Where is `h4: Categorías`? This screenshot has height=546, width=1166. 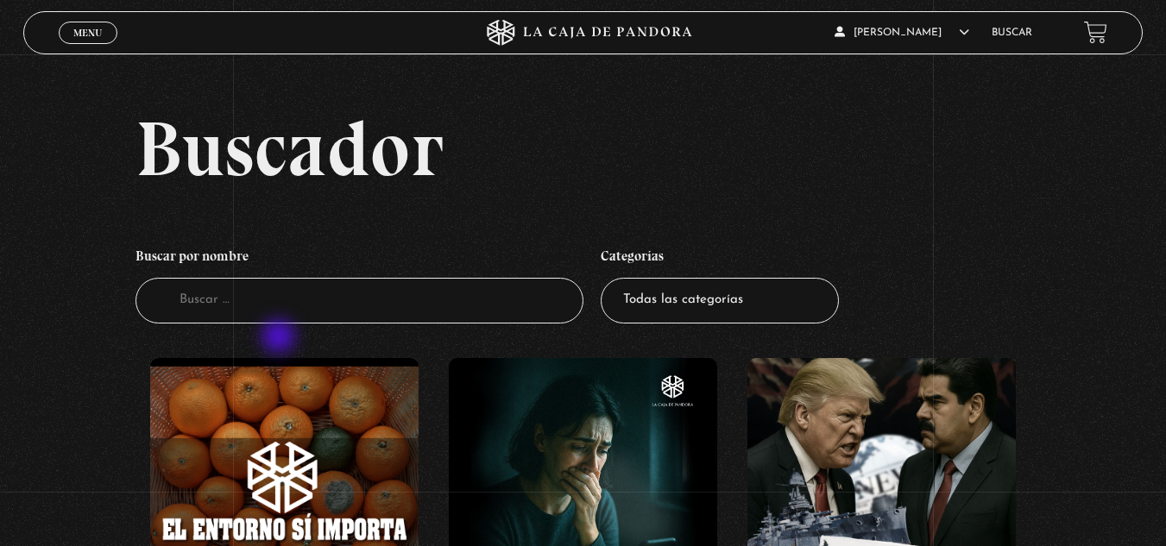 h4: Categorías is located at coordinates (720, 259).